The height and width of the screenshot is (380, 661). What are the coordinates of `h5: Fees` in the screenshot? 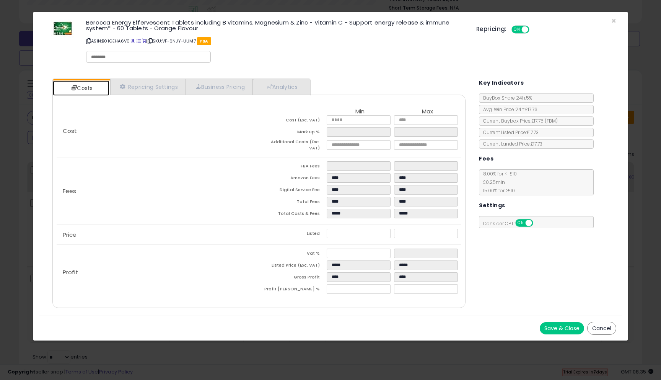 It's located at (486, 158).